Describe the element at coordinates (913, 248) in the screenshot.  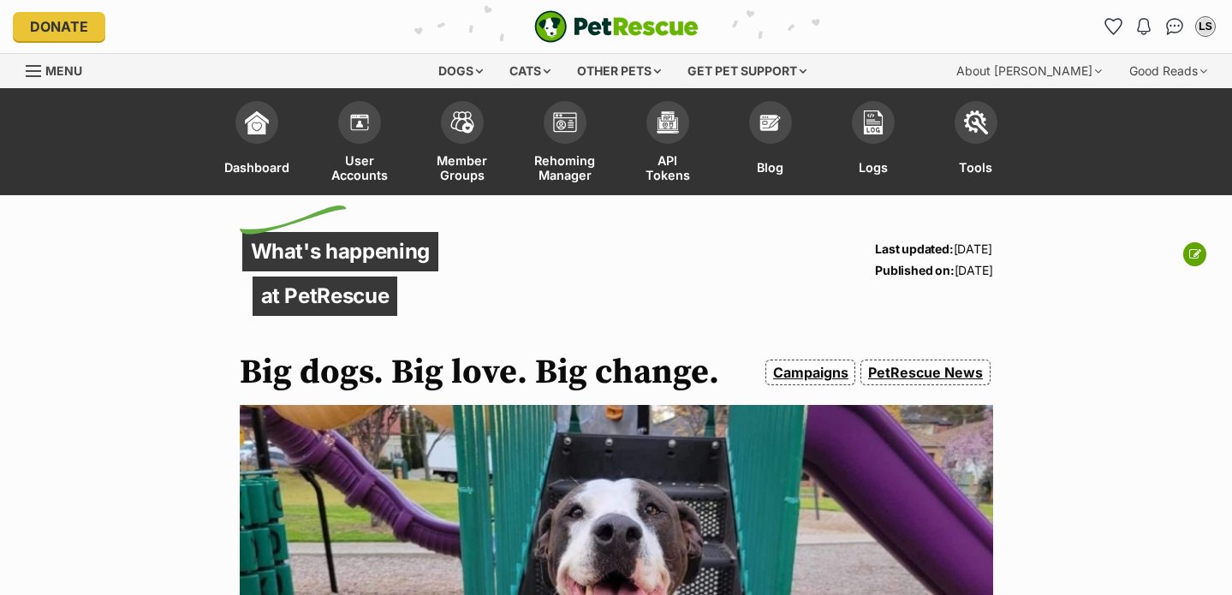
I see `strong: Last updated:` at that location.